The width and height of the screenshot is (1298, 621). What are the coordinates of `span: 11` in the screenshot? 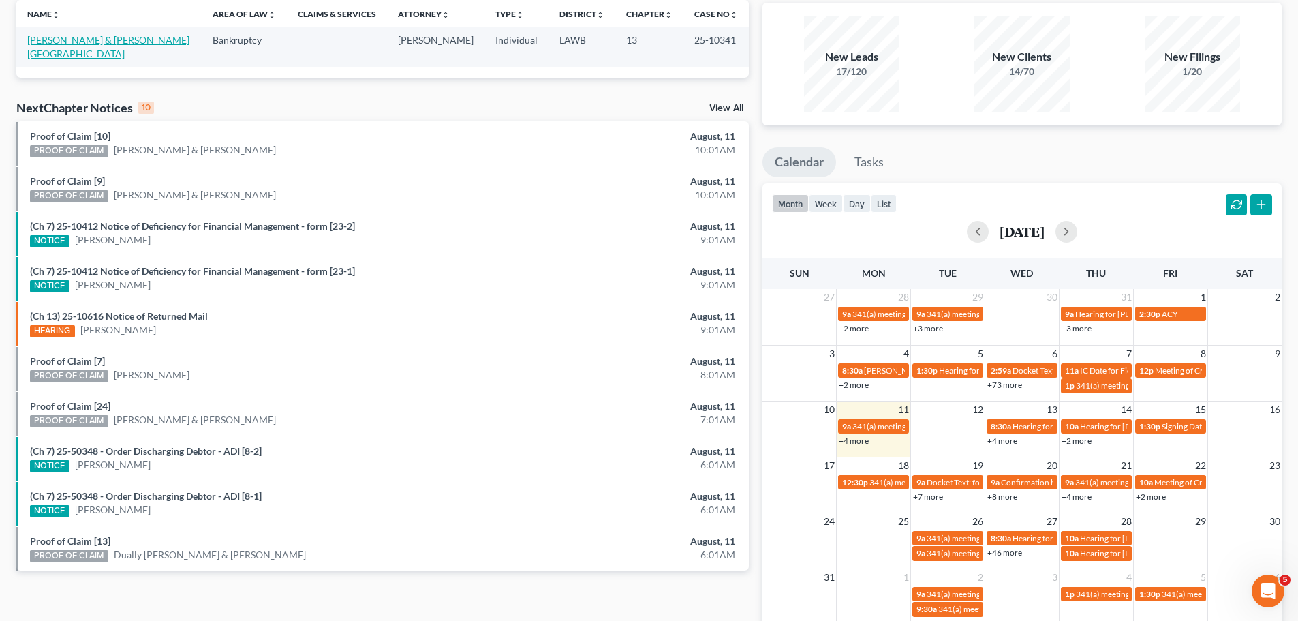 It's located at (904, 410).